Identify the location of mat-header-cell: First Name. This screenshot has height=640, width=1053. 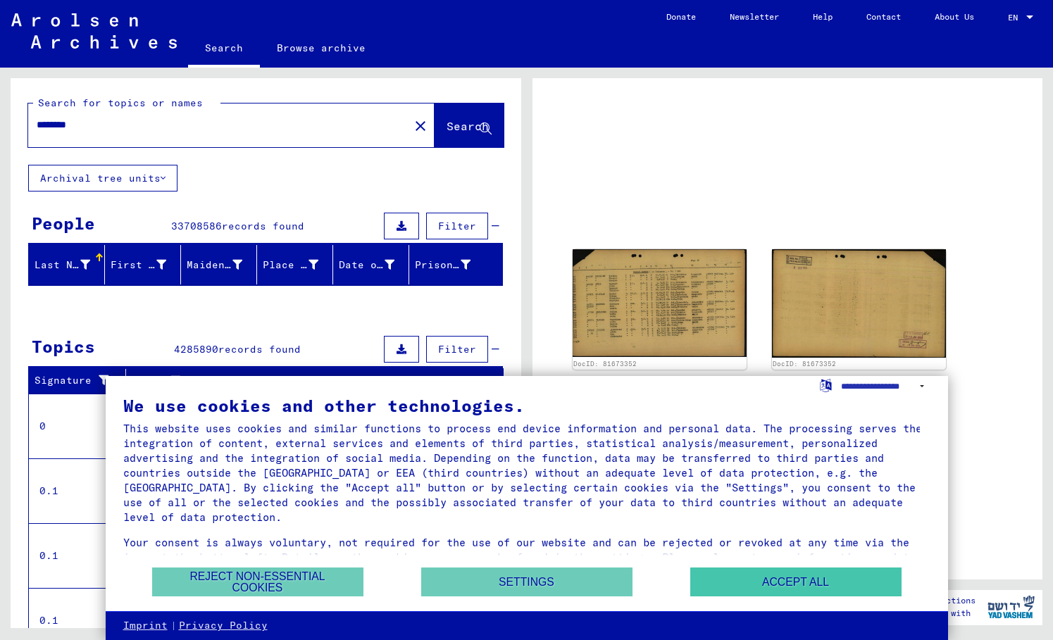
(143, 265).